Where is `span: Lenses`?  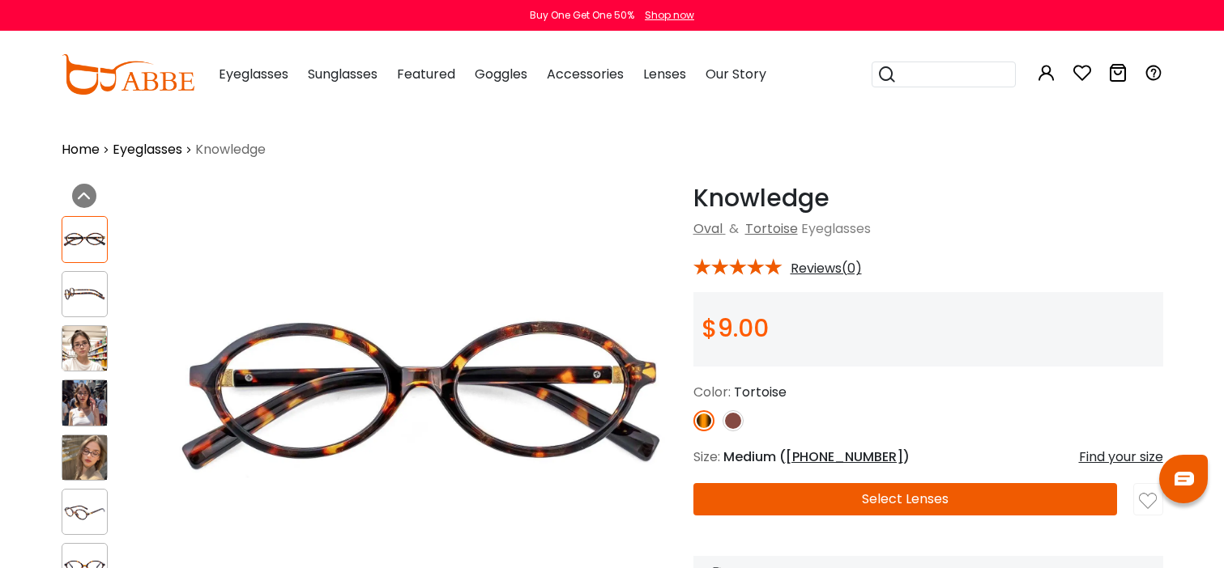
span: Lenses is located at coordinates (664, 74).